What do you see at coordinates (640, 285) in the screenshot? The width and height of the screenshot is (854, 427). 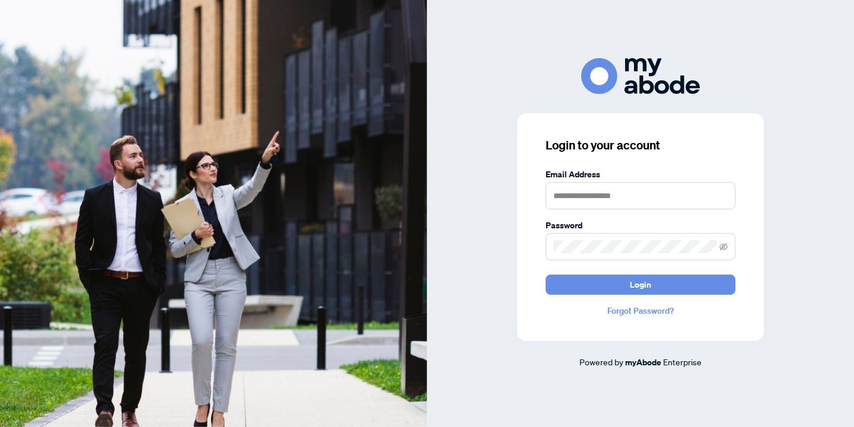 I see `span: Login` at bounding box center [640, 285].